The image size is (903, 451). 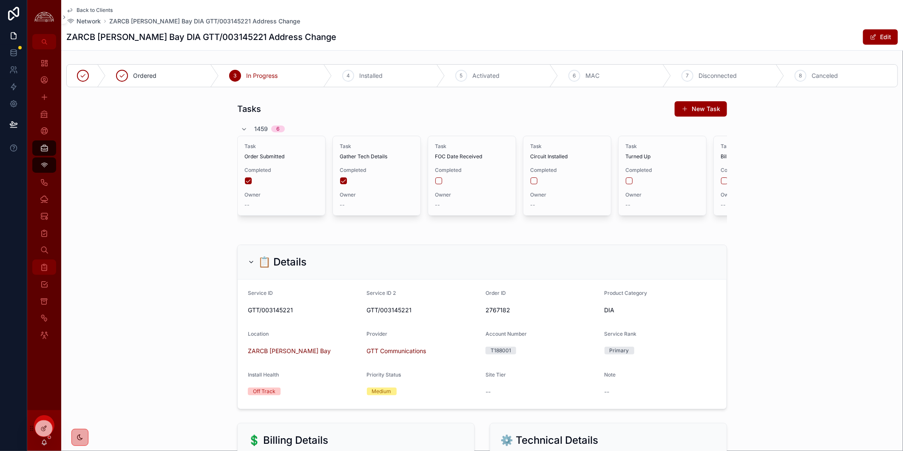 What do you see at coordinates (592, 76) in the screenshot?
I see `span: MAC` at bounding box center [592, 76].